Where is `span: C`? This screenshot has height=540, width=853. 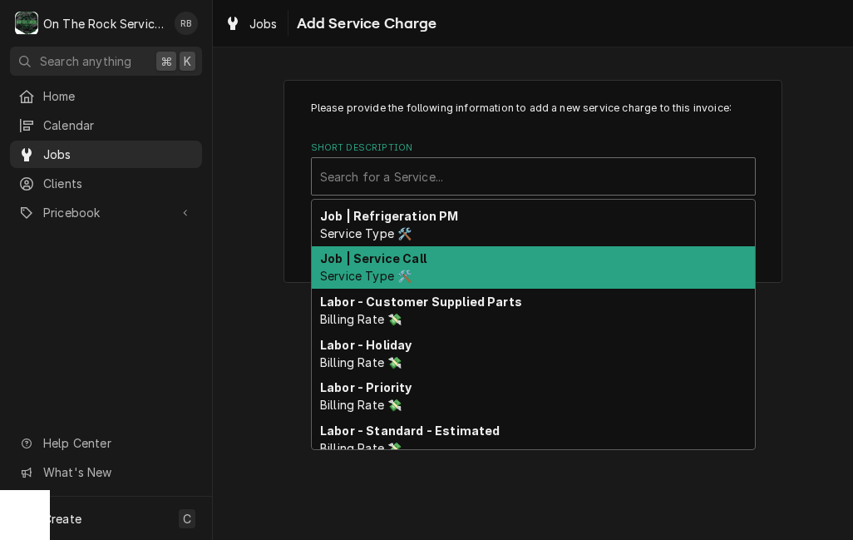
span: C is located at coordinates (187, 518).